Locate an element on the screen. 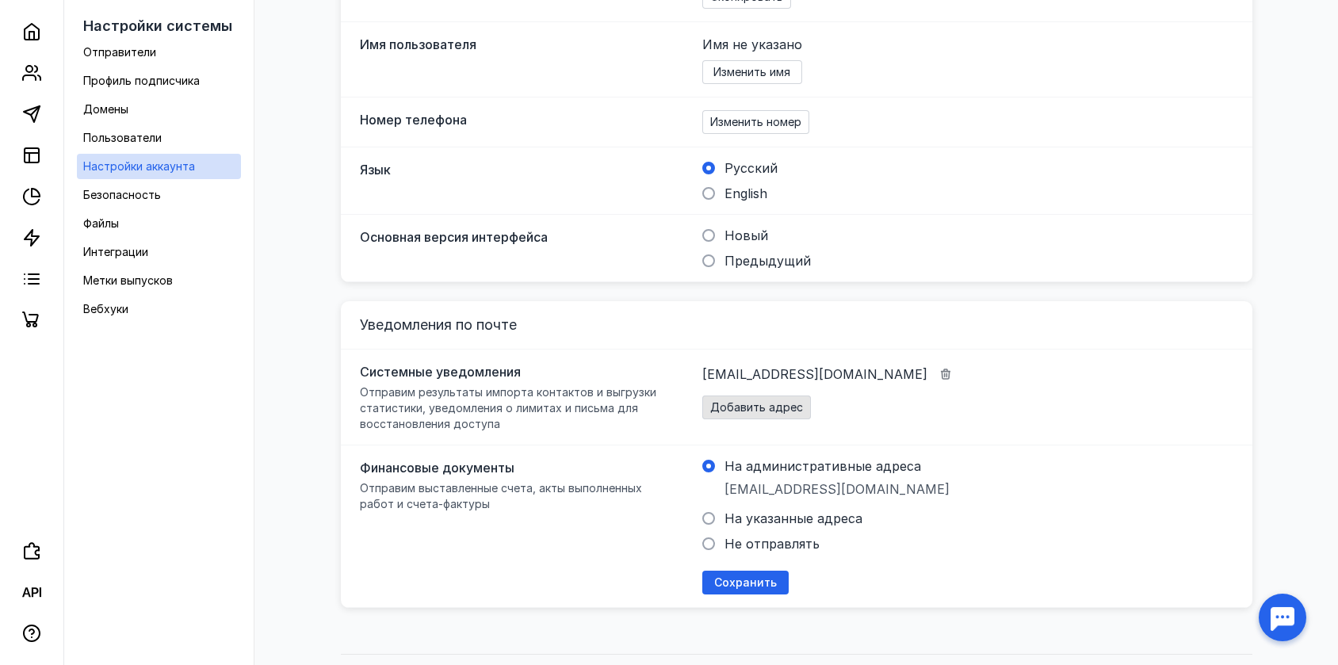 This screenshot has width=1338, height=665. a: Настройки аккаунта is located at coordinates (159, 166).